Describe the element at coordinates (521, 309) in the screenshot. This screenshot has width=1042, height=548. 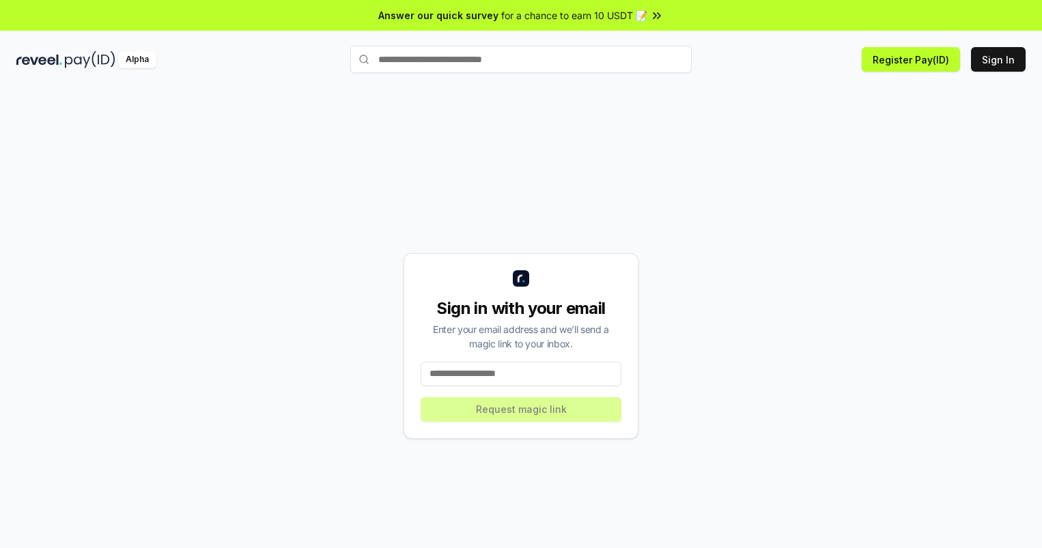
I see `div: Sign in with your email` at that location.